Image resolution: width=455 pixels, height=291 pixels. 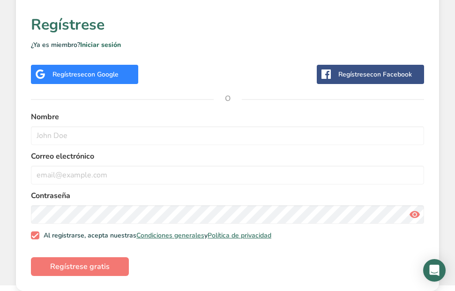 I want to click on a: Política de privacidad, so click(x=240, y=235).